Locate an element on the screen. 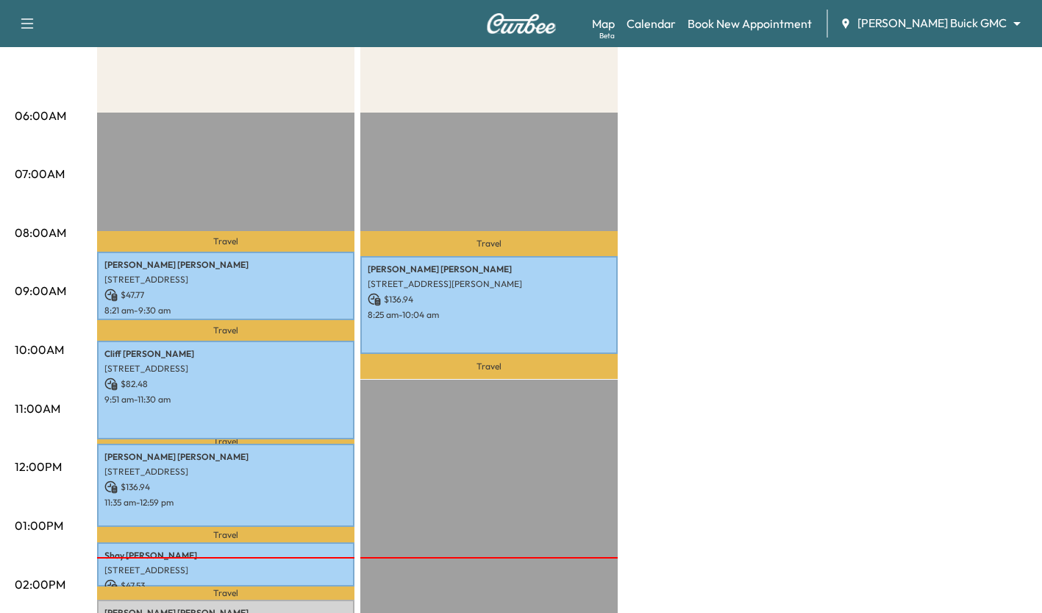  div: Beta is located at coordinates (607, 35).